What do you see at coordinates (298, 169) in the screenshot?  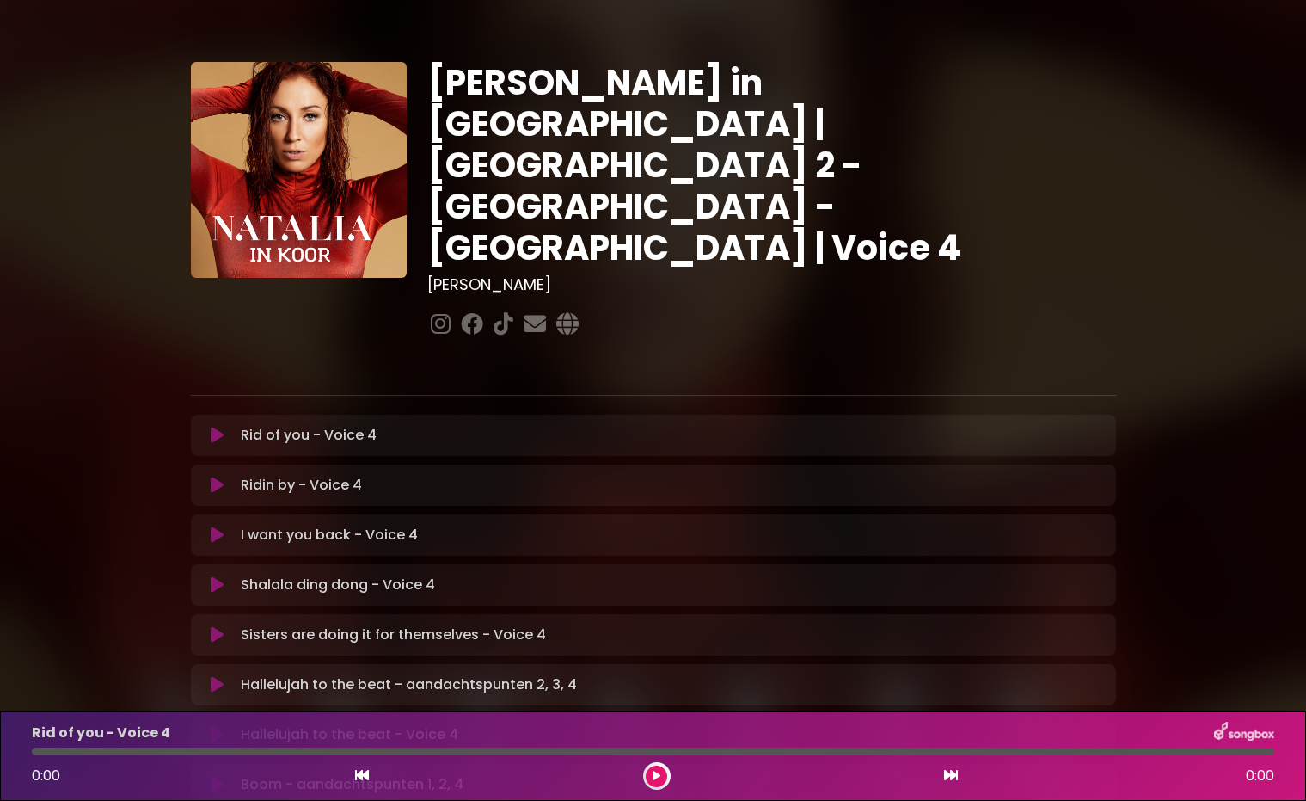 I see `img: YTVS25JmS9CLUqXqkEhs` at bounding box center [298, 169].